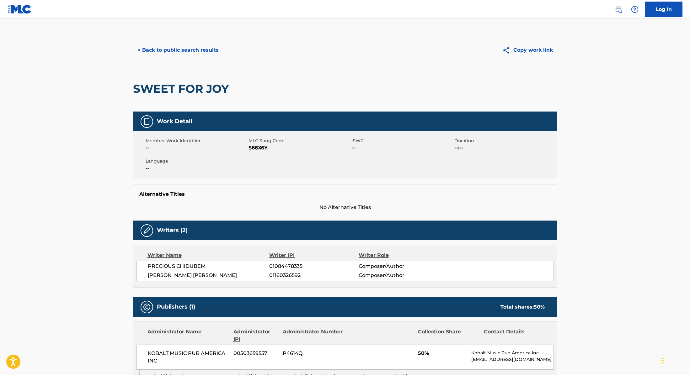  Describe the element at coordinates (147, 307) in the screenshot. I see `img: Publishers` at that location.